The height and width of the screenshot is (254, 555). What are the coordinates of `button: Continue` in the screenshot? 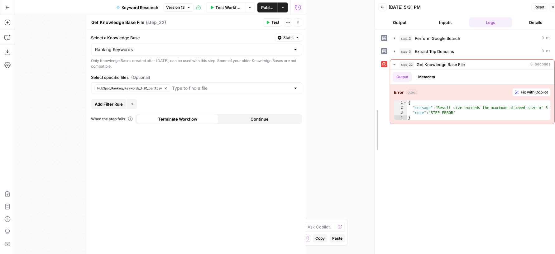 It's located at (260, 119).